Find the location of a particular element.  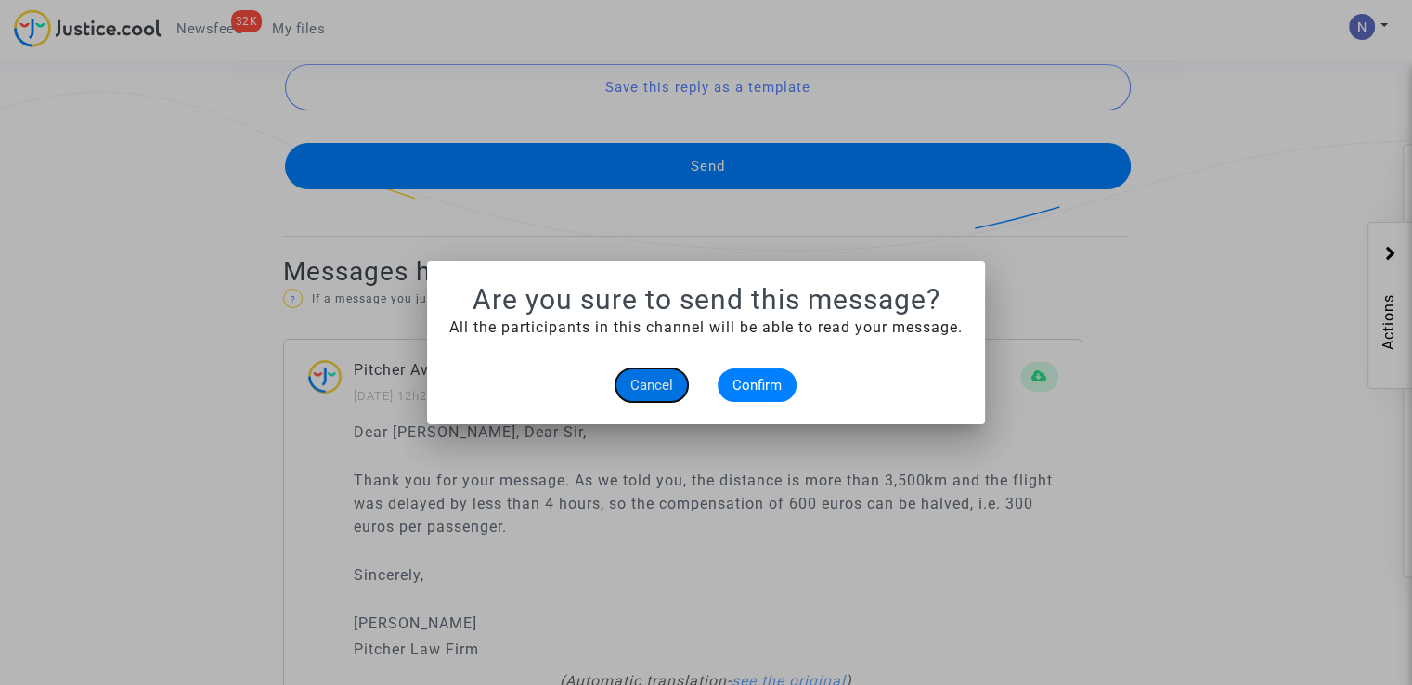

span: Confirm is located at coordinates (756, 385).